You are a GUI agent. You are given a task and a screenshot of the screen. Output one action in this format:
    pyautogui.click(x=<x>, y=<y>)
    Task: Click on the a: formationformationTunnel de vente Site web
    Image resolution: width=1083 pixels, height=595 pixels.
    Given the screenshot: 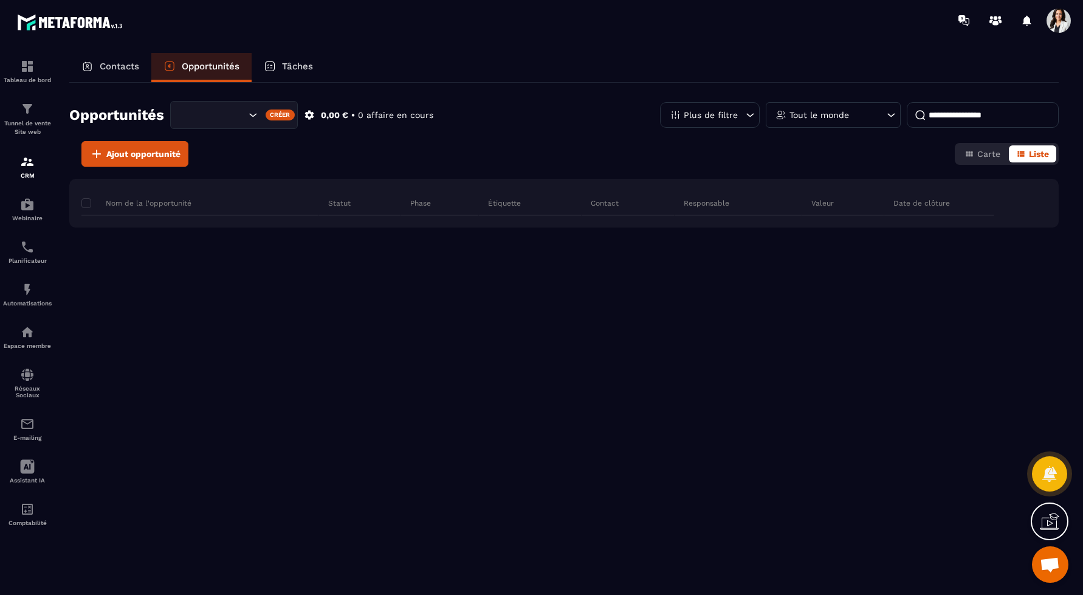 What is the action you would take?
    pyautogui.click(x=27, y=119)
    